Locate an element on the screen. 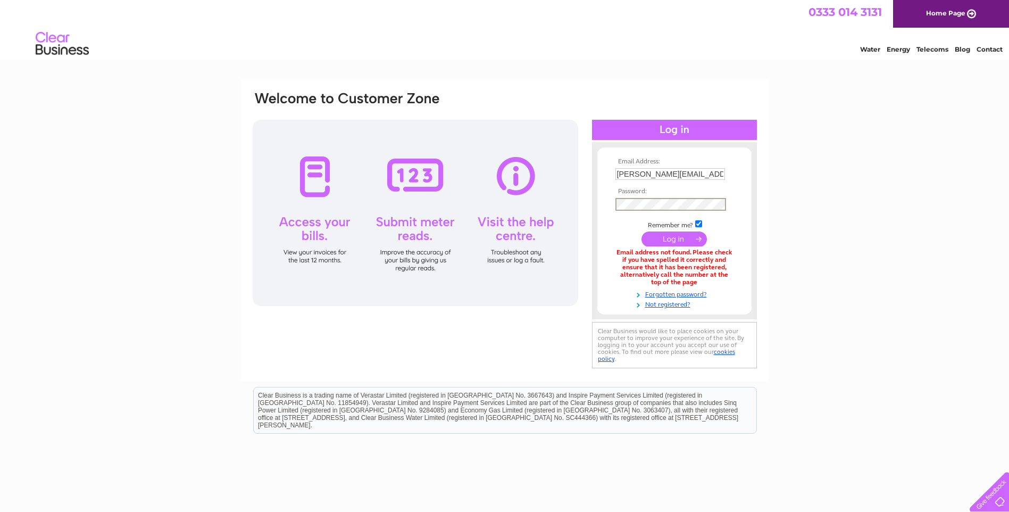 This screenshot has height=512, width=1009. img: logo.png is located at coordinates (62, 44).